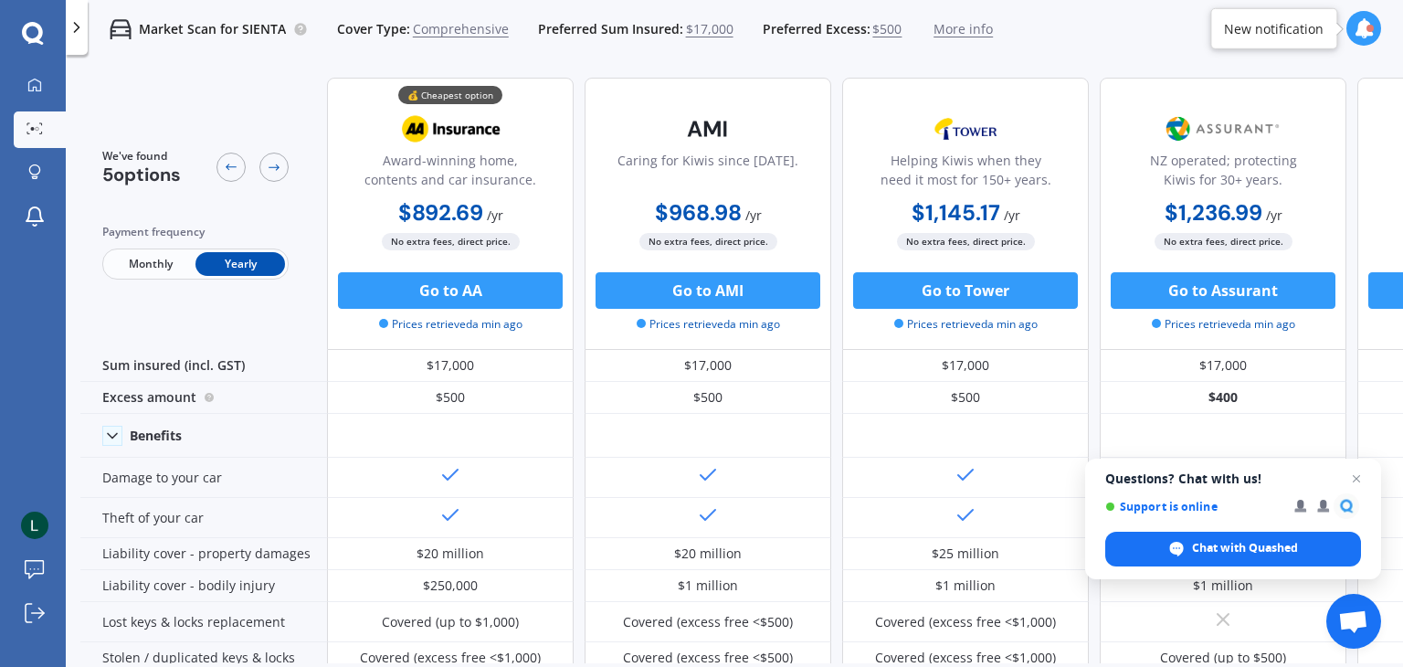 Image resolution: width=1403 pixels, height=667 pixels. I want to click on img: AMI-text-1.webp, so click(708, 129).